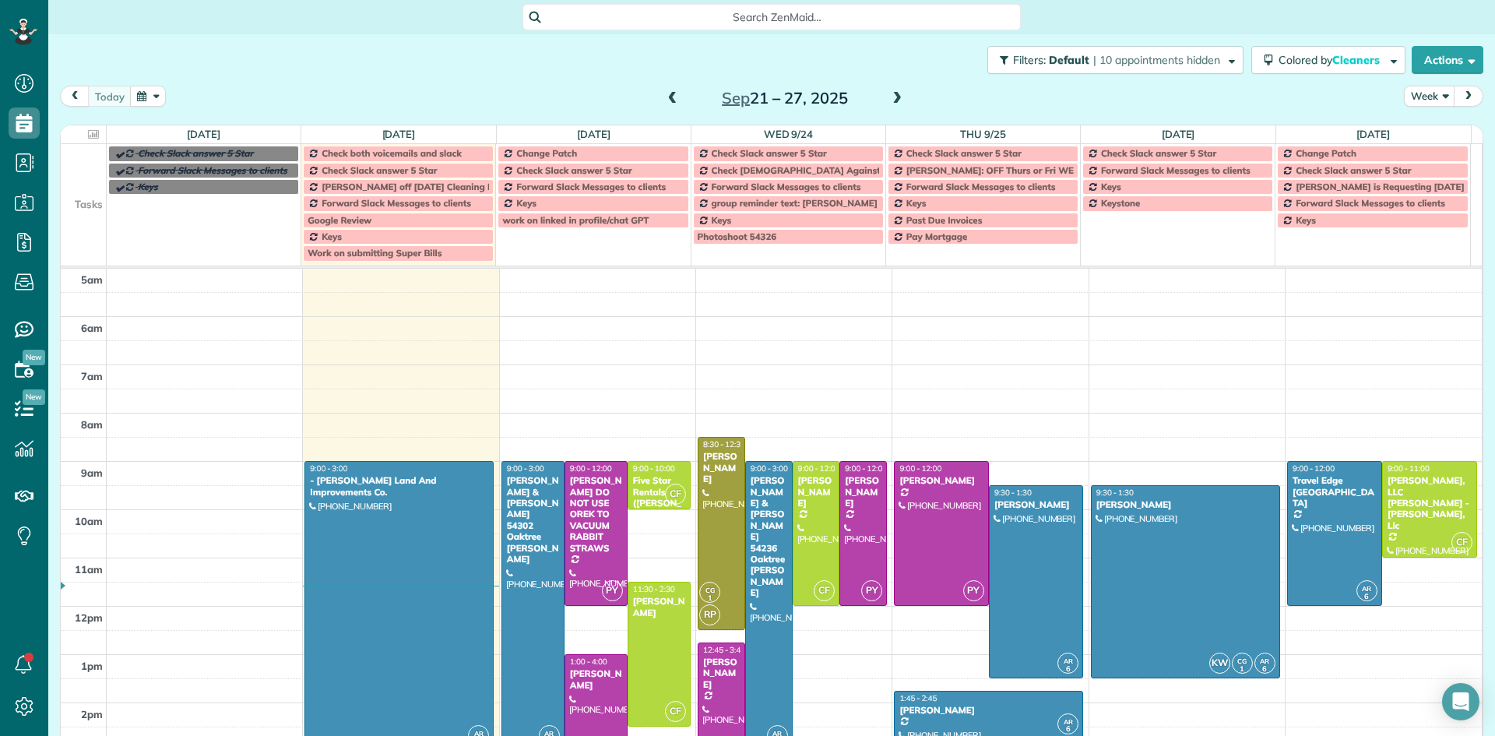  What do you see at coordinates (945, 220) in the screenshot?
I see `span: Past Due Invoices` at bounding box center [945, 220].